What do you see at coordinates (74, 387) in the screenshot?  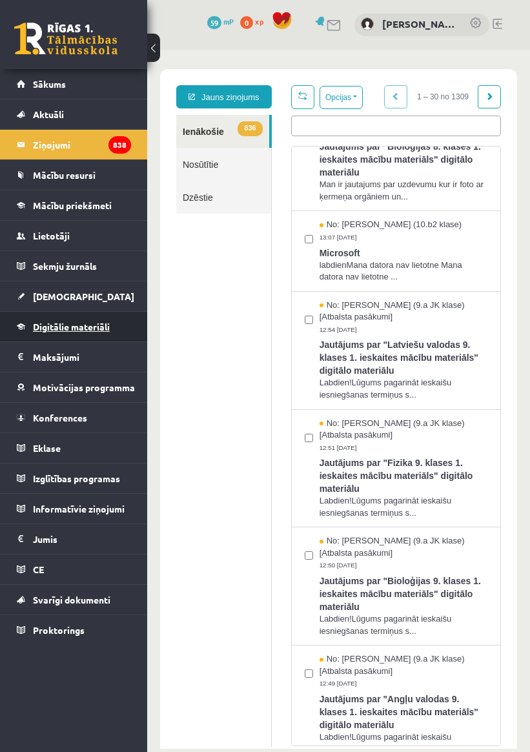 I see `a: Motivācijas programma` at bounding box center [74, 387].